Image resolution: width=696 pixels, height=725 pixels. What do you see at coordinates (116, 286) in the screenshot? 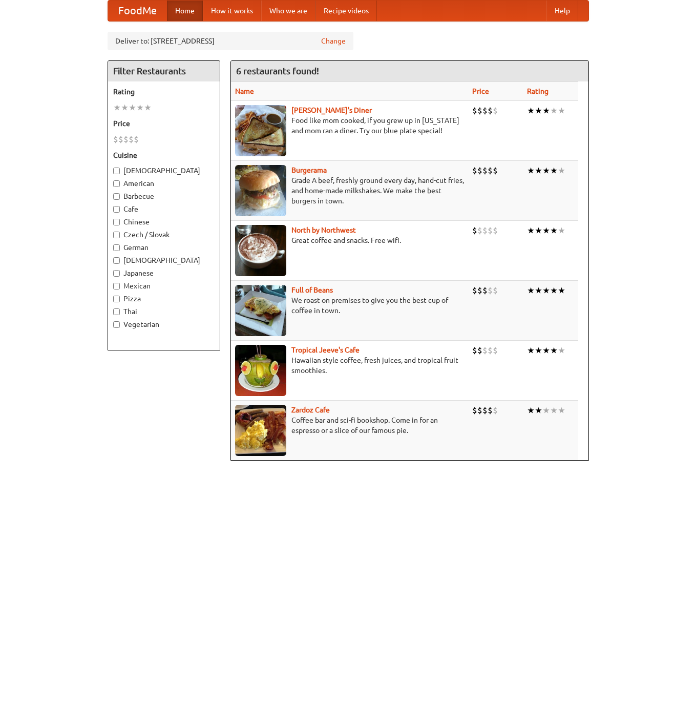
I see `input: Mexican` at bounding box center [116, 286].